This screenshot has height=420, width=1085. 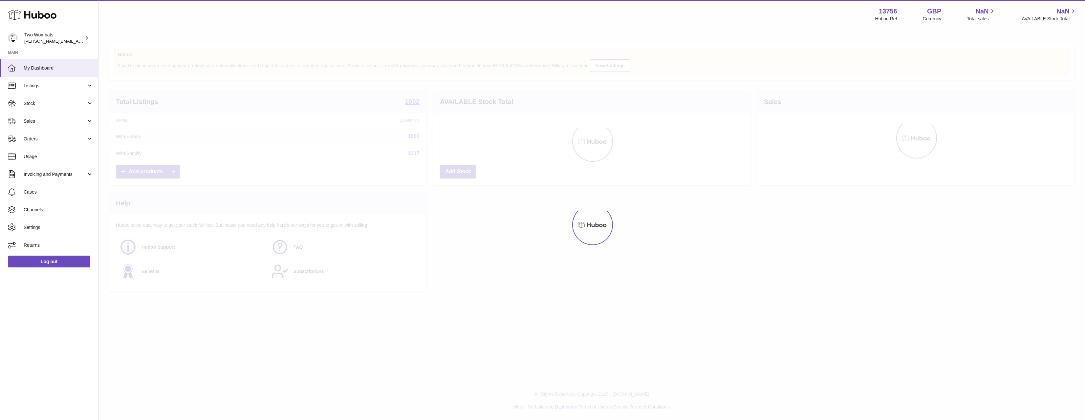 I want to click on div: Currency, so click(x=932, y=19).